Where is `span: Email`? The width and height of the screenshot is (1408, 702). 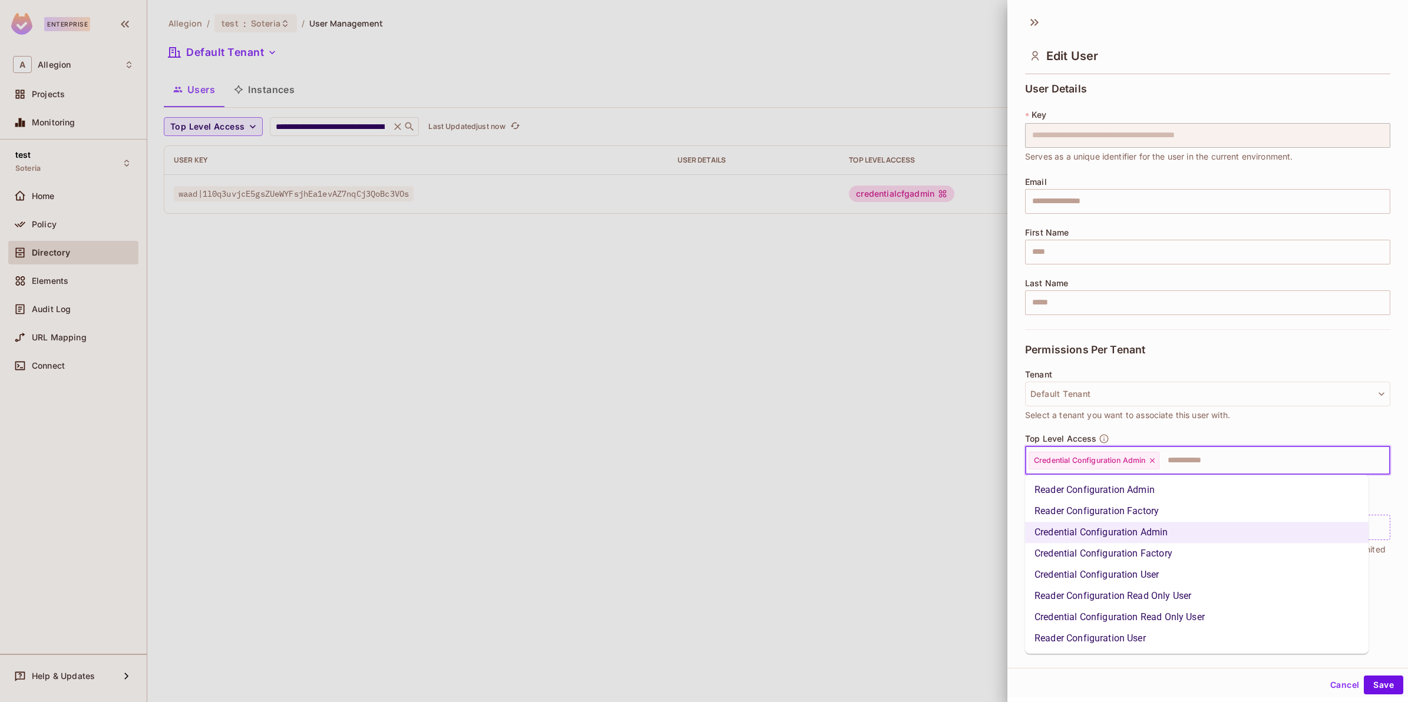
span: Email is located at coordinates (1035, 182).